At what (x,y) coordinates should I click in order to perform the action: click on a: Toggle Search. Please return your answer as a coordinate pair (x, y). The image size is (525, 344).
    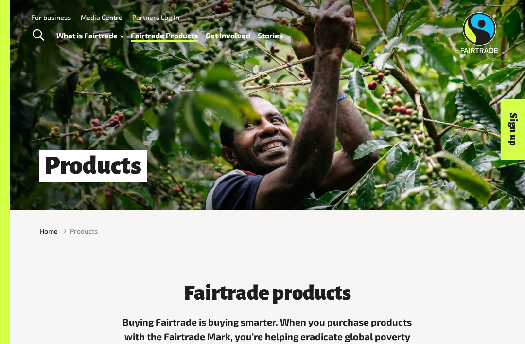
    Looking at the image, I should click on (38, 36).